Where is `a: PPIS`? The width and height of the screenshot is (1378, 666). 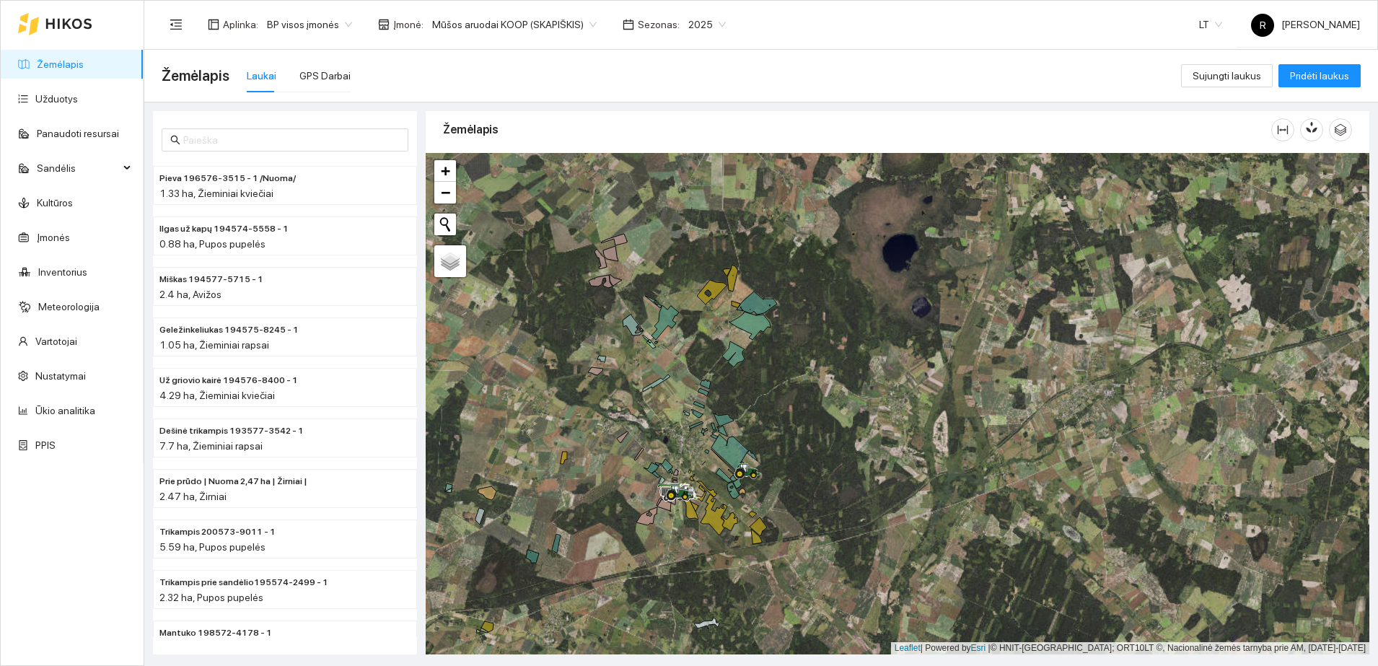 a: PPIS is located at coordinates (45, 445).